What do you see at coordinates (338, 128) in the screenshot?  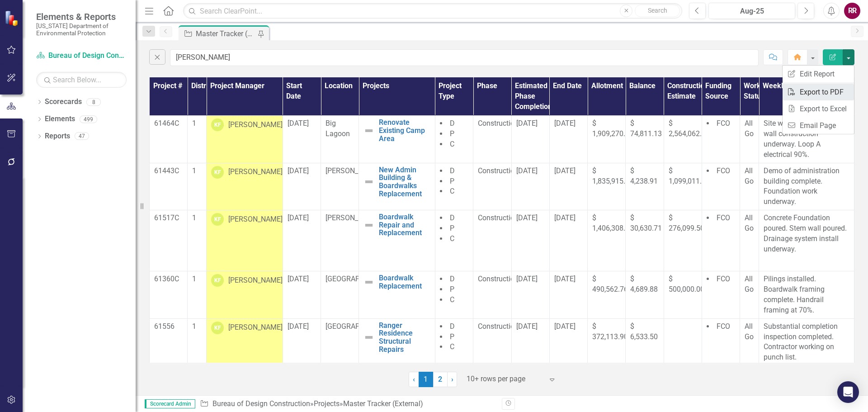 I see `span: Big Lagoon` at bounding box center [338, 128].